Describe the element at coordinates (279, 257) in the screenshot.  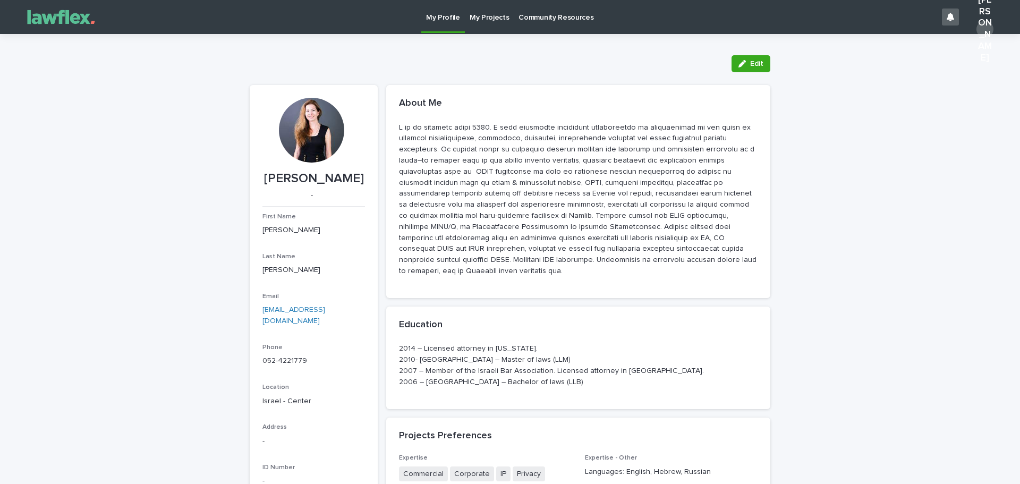
I see `span: Last Name` at that location.